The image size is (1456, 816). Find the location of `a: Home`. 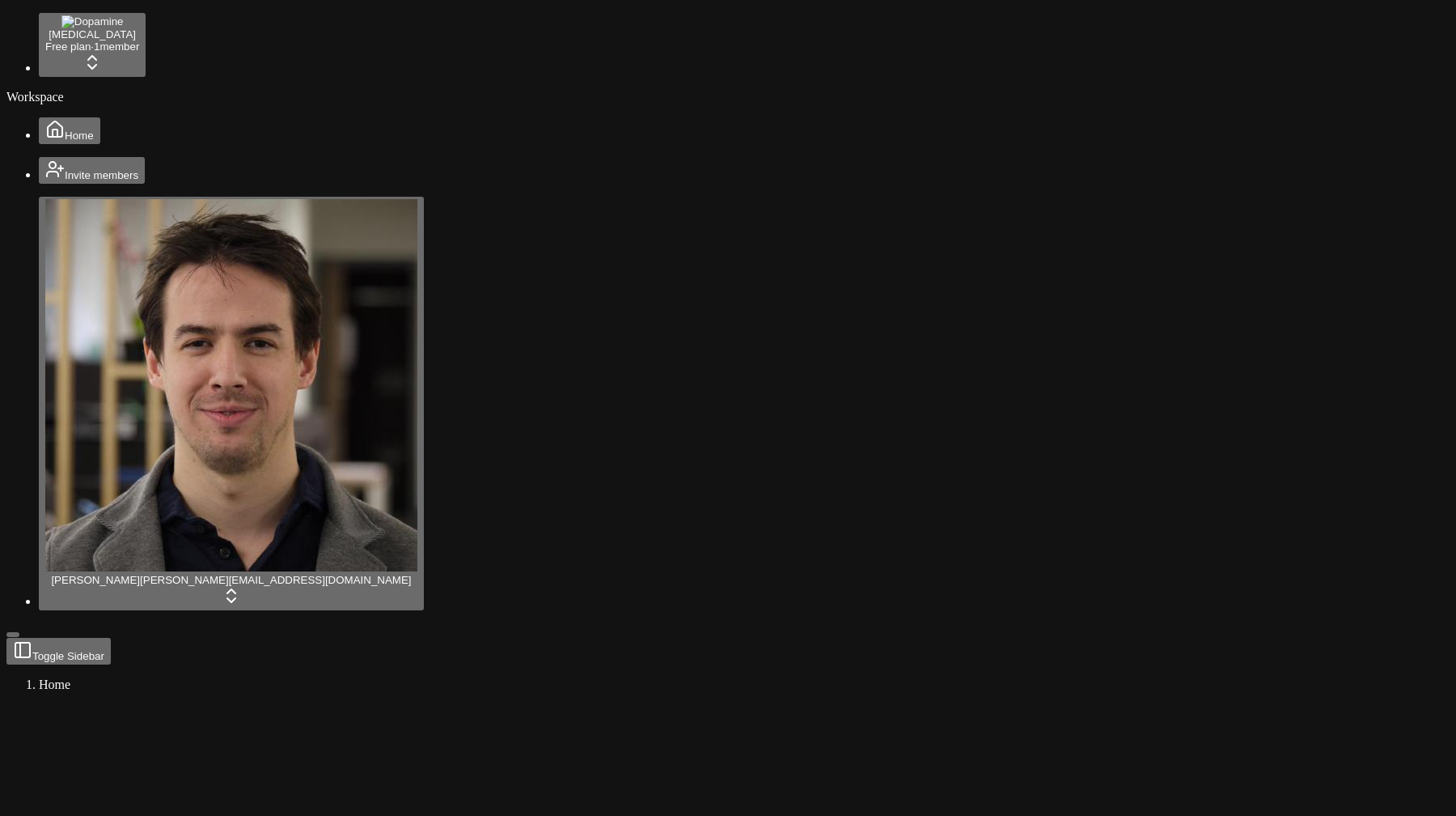

a: Home is located at coordinates (70, 134).